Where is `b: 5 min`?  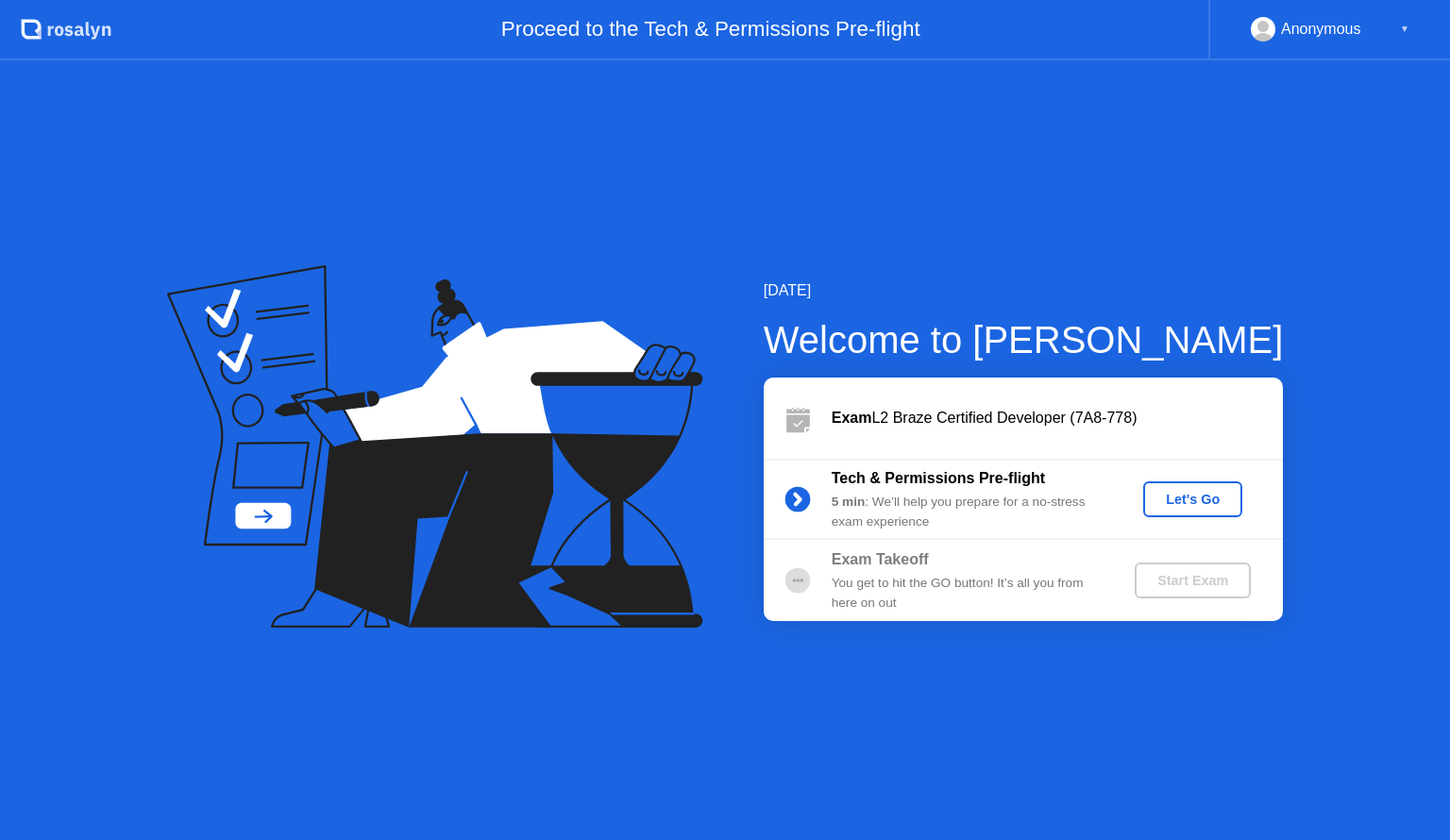
b: 5 min is located at coordinates (849, 501).